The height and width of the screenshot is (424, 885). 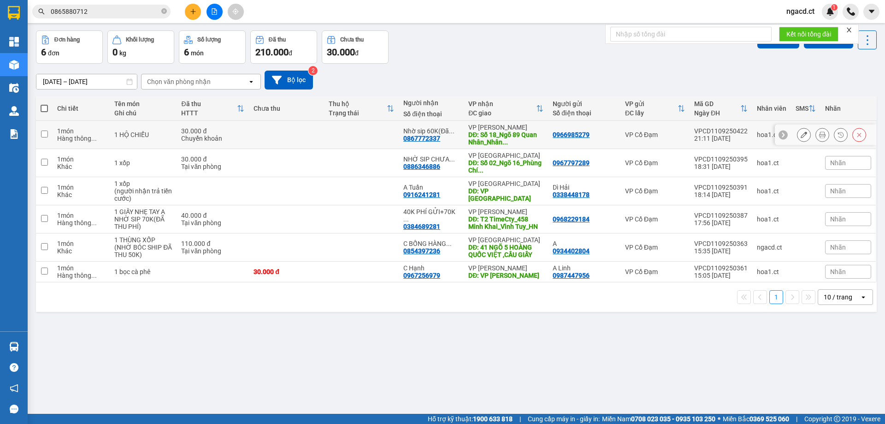 I want to click on img: warehouse-icon, so click(x=14, y=111).